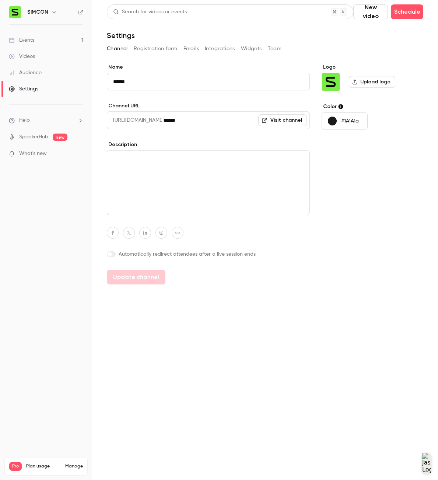 The width and height of the screenshot is (438, 480). I want to click on a: SpeakerHub, so click(34, 137).